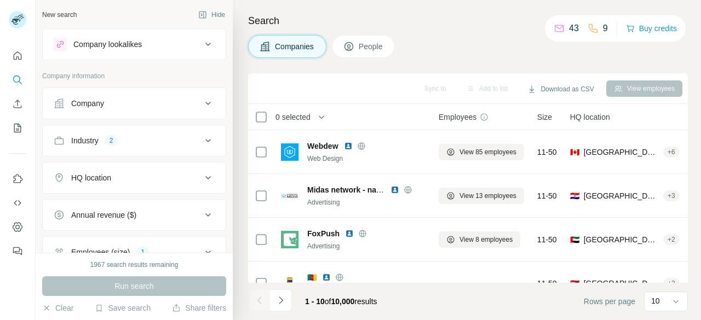  I want to click on button: Industry2, so click(134, 141).